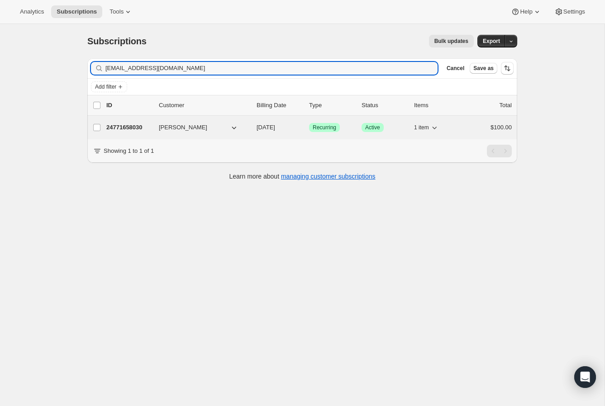 The image size is (605, 406). What do you see at coordinates (76, 12) in the screenshot?
I see `button: Subscriptions` at bounding box center [76, 12].